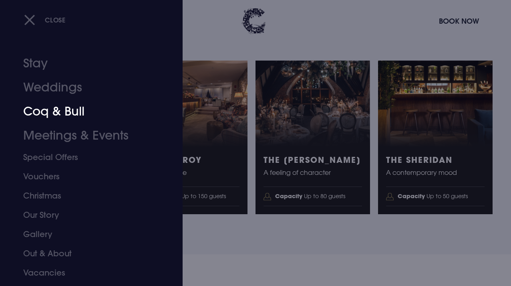 The width and height of the screenshot is (511, 286). I want to click on a: Christmas, so click(86, 196).